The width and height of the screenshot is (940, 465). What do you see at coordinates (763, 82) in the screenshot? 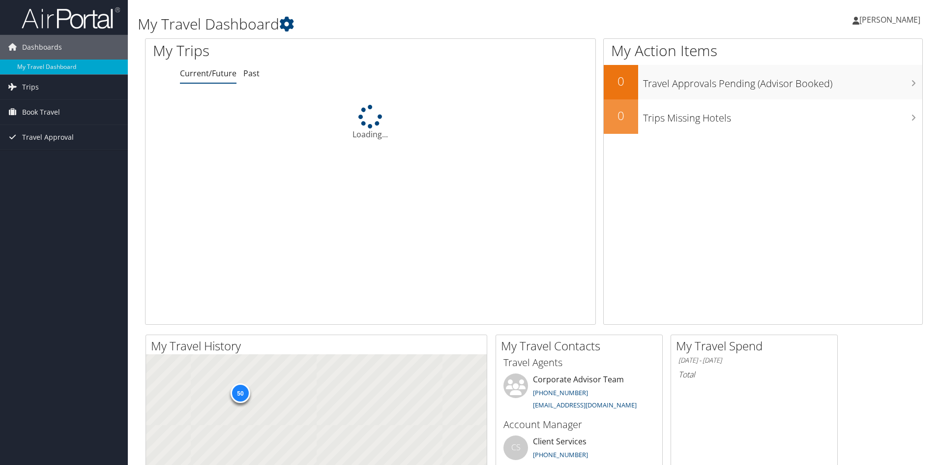
I see `a: 0Travel Approvals Pending (Advisor Booked)` at bounding box center [763, 82].